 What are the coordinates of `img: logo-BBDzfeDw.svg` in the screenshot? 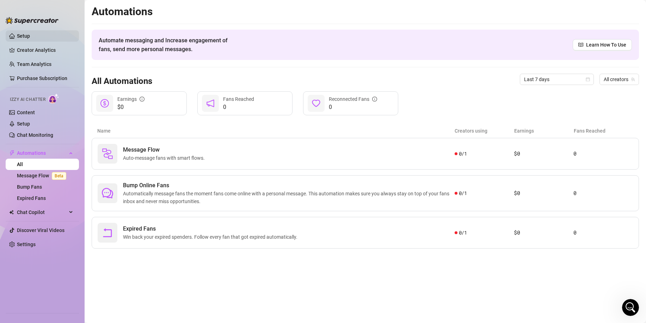 It's located at (32, 20).